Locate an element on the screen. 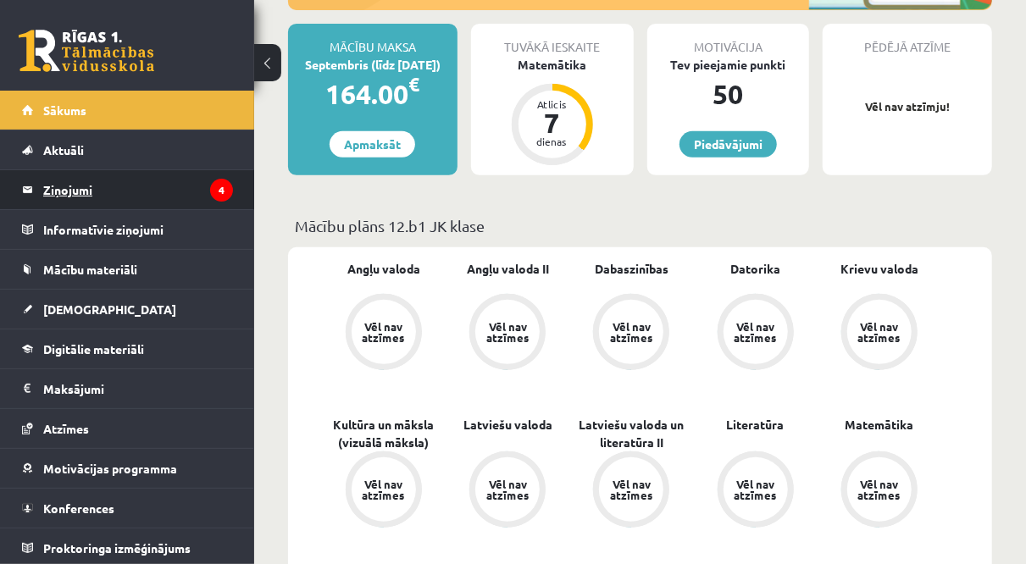  span: Atzīmes is located at coordinates (66, 429).